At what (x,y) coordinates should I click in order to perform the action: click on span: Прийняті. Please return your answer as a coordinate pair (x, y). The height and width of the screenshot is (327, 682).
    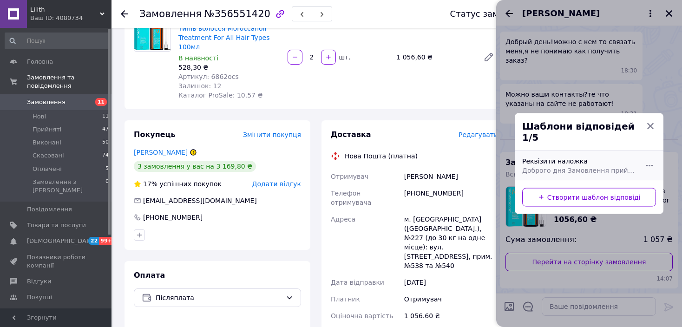
    Looking at the image, I should click on (47, 130).